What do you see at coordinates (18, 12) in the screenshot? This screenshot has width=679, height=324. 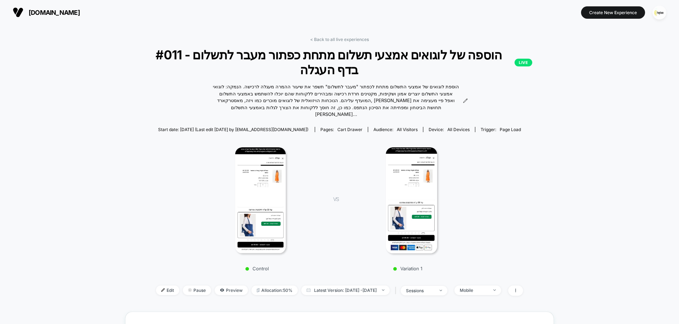 I see `img: Visually logo` at bounding box center [18, 12].